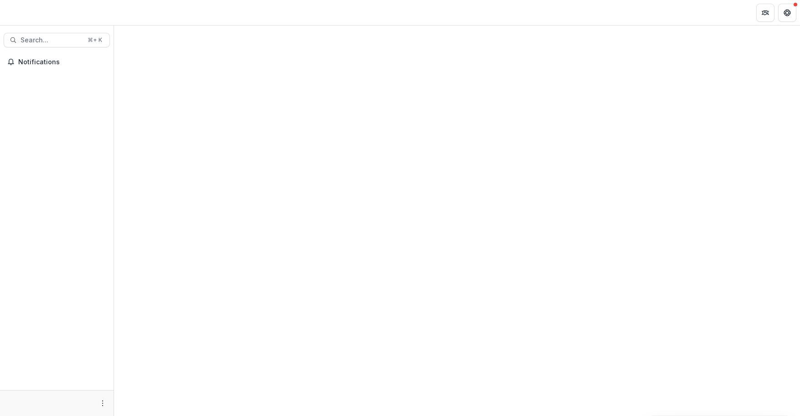  What do you see at coordinates (137, 12) in the screenshot?
I see `nav: breadcrumb` at bounding box center [137, 12].